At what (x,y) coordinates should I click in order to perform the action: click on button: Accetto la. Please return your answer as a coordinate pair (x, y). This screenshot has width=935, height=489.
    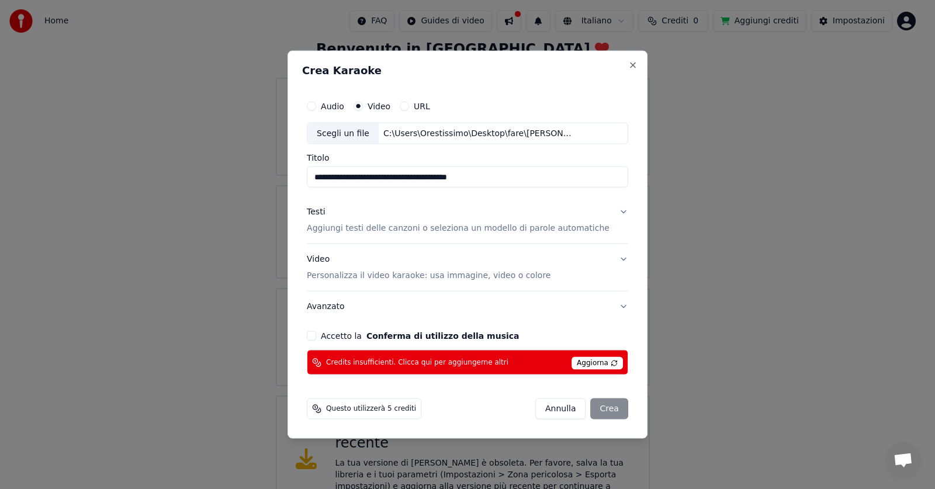
    Looking at the image, I should click on (443, 336).